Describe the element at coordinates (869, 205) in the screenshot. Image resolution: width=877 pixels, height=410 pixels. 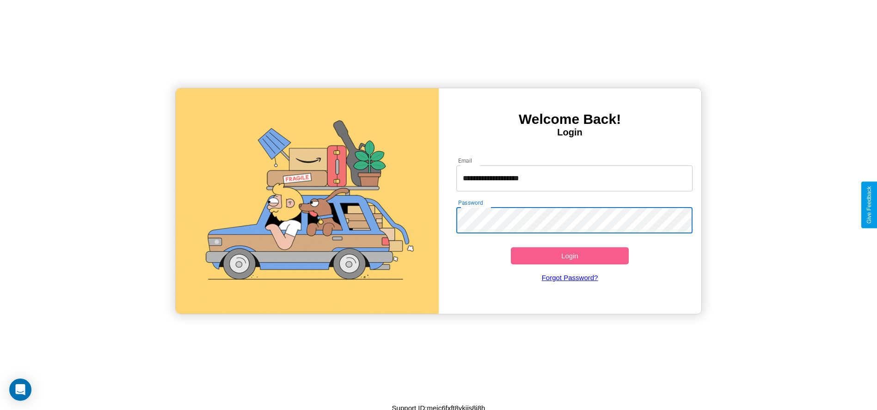
I see `div: Give Feedback` at that location.